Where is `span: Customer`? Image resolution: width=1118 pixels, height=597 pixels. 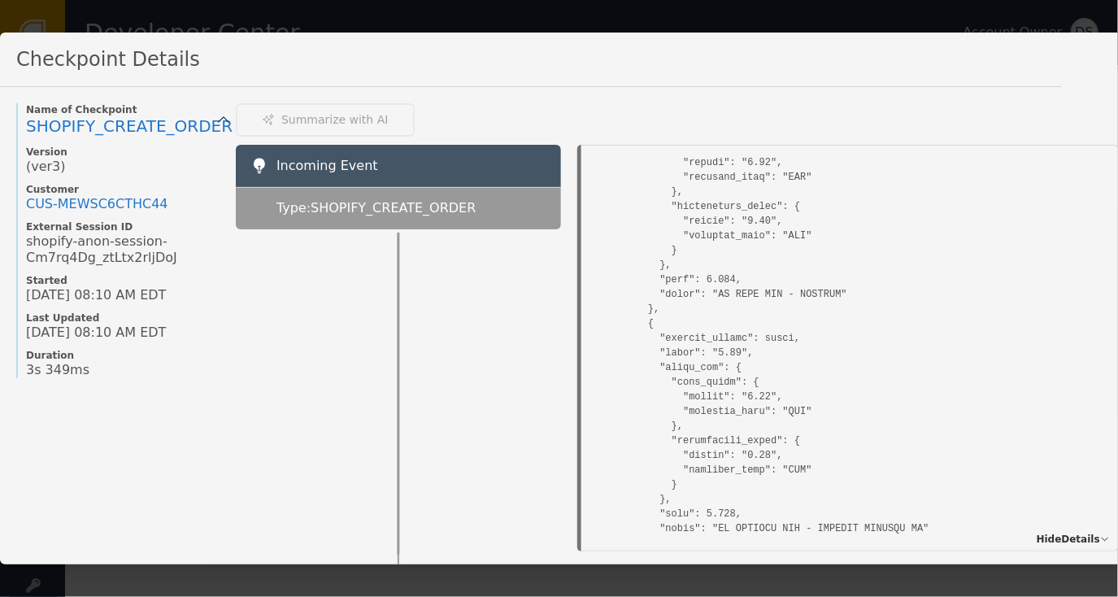 span: Customer is located at coordinates (123, 190).